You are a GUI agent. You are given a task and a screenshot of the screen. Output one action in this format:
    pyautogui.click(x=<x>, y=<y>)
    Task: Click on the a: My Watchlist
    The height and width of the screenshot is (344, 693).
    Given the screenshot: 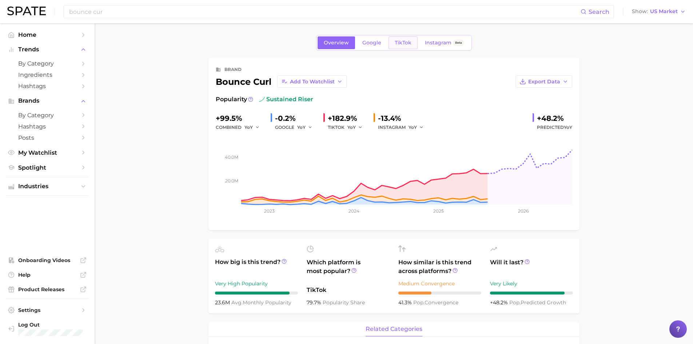 What is the action you would take?
    pyautogui.click(x=47, y=152)
    